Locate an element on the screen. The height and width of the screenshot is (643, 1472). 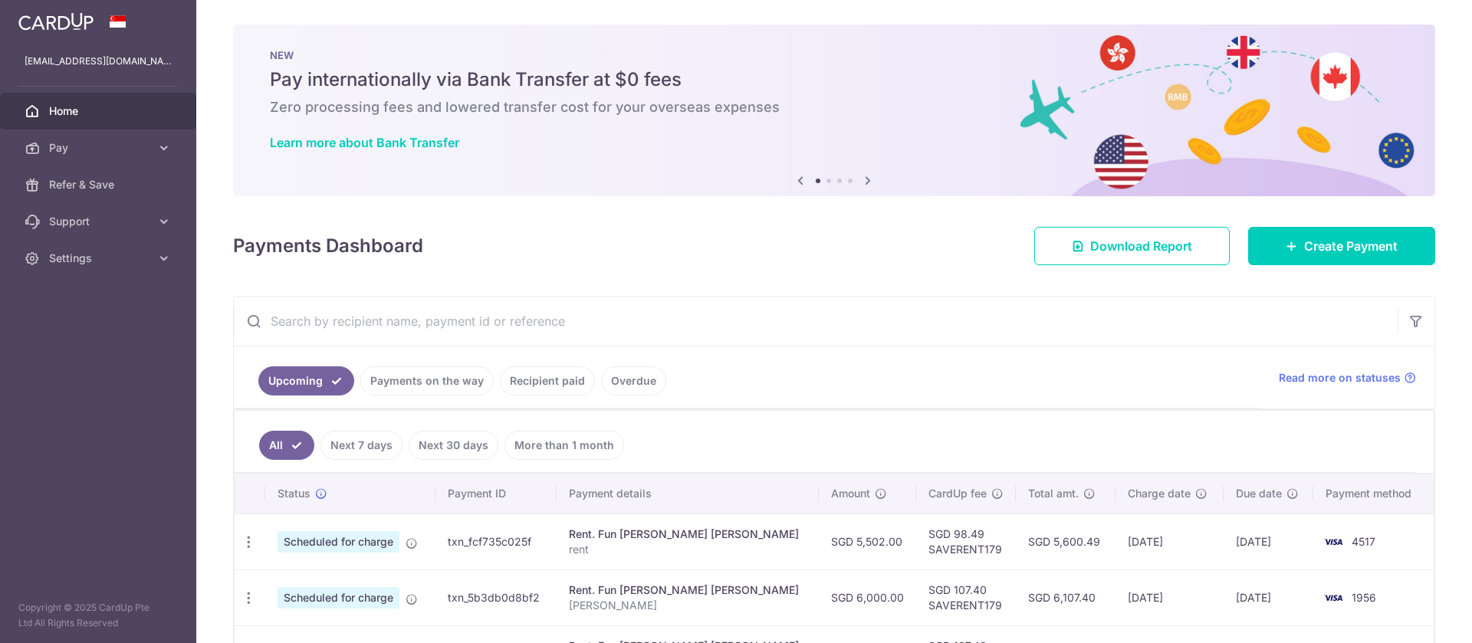
a: Download Report is located at coordinates (1132, 246).